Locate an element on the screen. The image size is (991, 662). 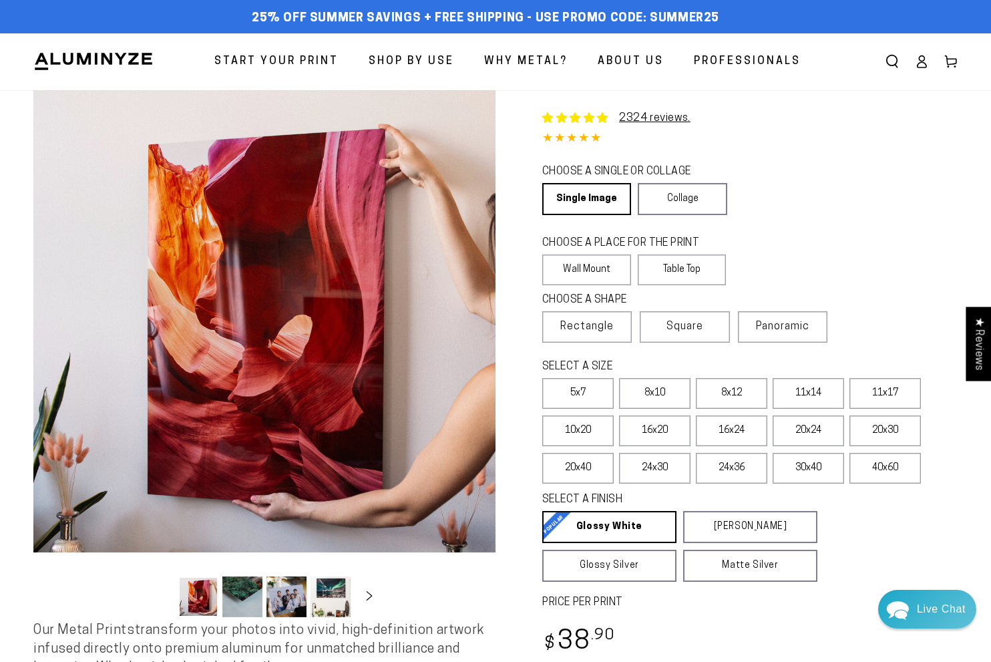
legend: CHOOSE A SHAPE is located at coordinates (629, 300).